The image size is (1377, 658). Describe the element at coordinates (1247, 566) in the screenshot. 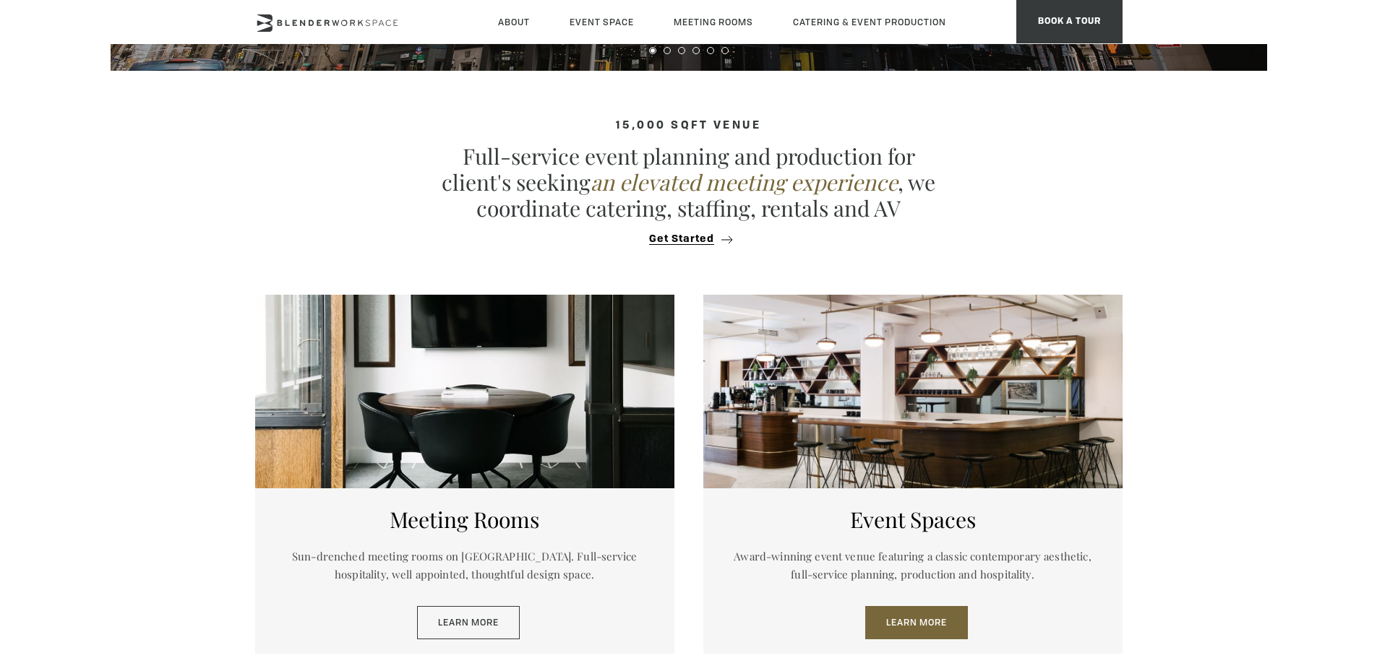

I see `div: Chat Widget` at that location.